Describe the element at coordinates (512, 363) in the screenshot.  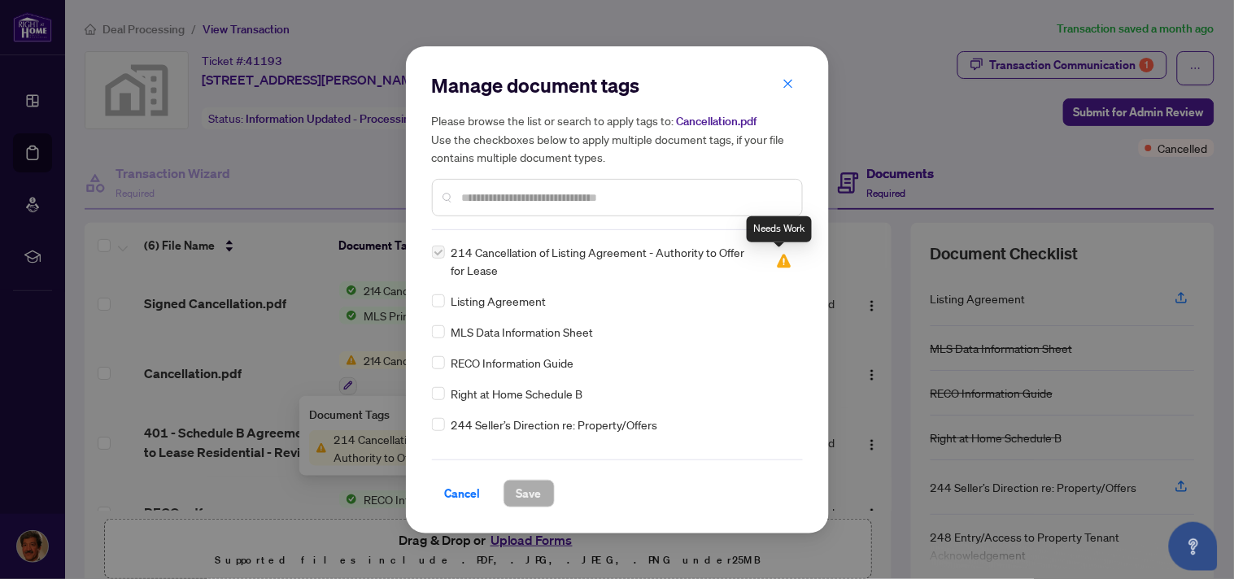
I see `span: RECO Information Guide` at that location.